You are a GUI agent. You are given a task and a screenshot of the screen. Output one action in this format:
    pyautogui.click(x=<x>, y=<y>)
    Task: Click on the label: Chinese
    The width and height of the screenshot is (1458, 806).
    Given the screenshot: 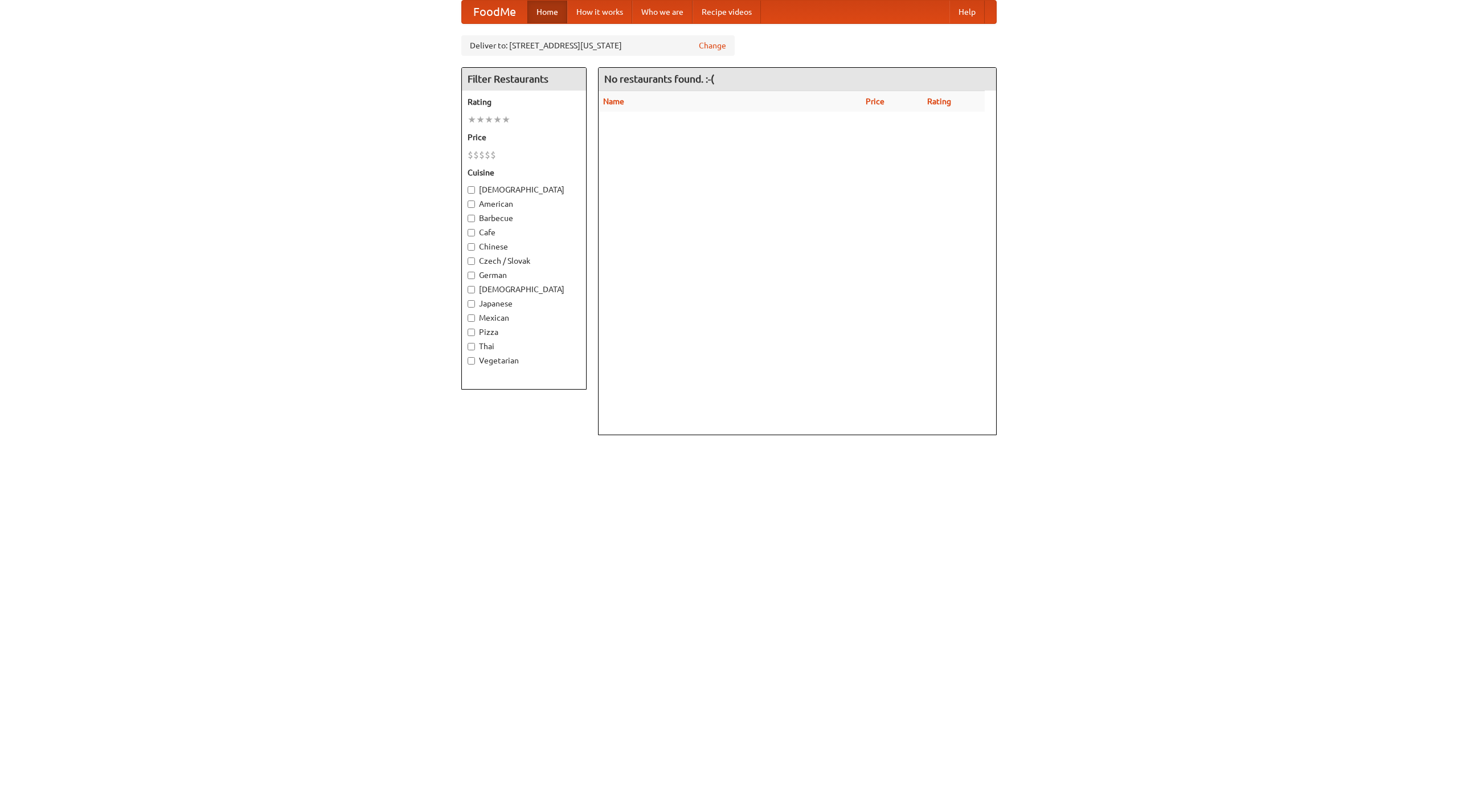 What is the action you would take?
    pyautogui.click(x=524, y=247)
    